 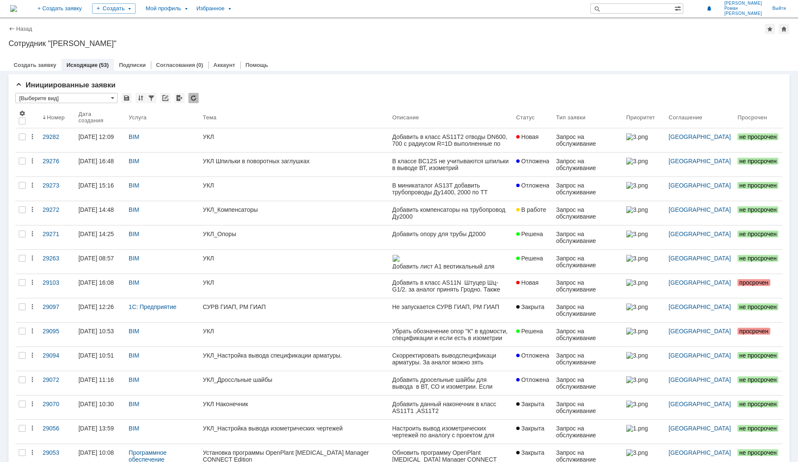 I want to click on div: Тема, so click(x=210, y=117).